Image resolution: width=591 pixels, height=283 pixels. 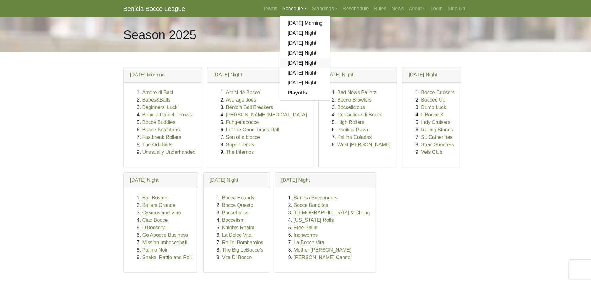 What do you see at coordinates (253, 129) in the screenshot?
I see `a: Let the Good Times Roll` at bounding box center [253, 129].